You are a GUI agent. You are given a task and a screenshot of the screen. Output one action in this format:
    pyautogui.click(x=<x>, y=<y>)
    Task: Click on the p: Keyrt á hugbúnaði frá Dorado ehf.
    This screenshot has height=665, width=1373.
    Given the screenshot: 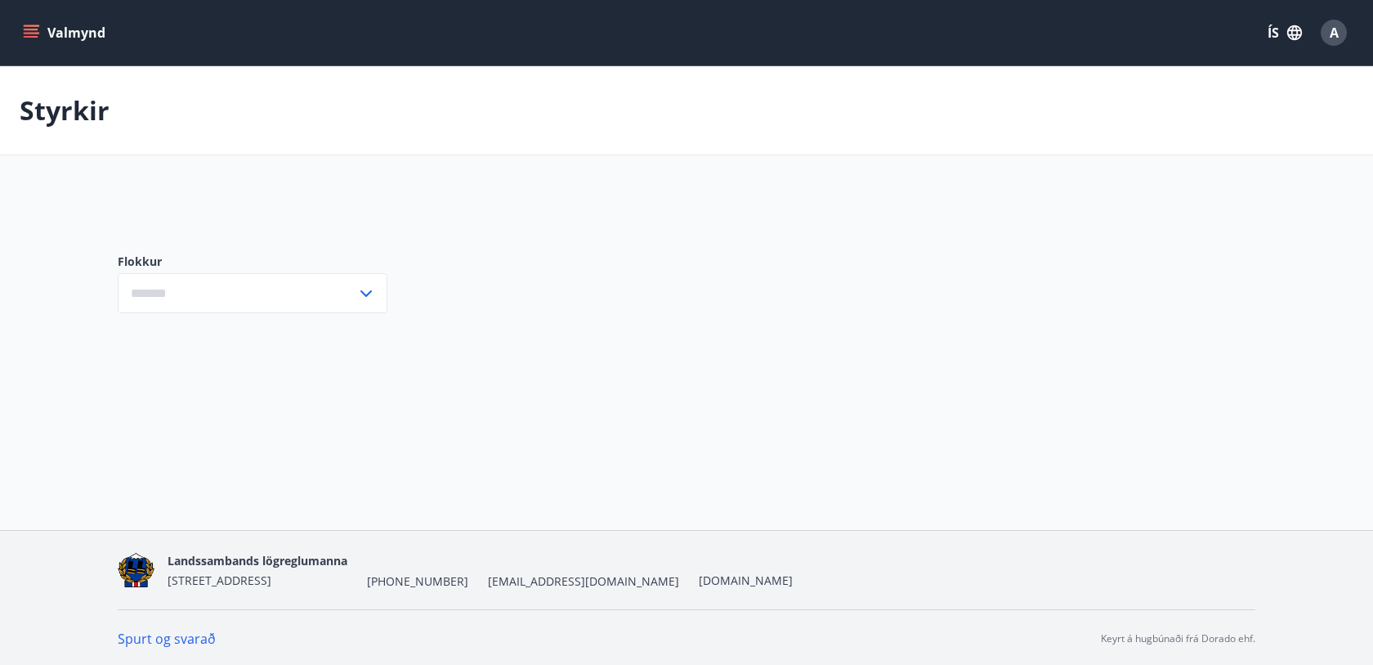 What is the action you would take?
    pyautogui.click(x=1178, y=638)
    